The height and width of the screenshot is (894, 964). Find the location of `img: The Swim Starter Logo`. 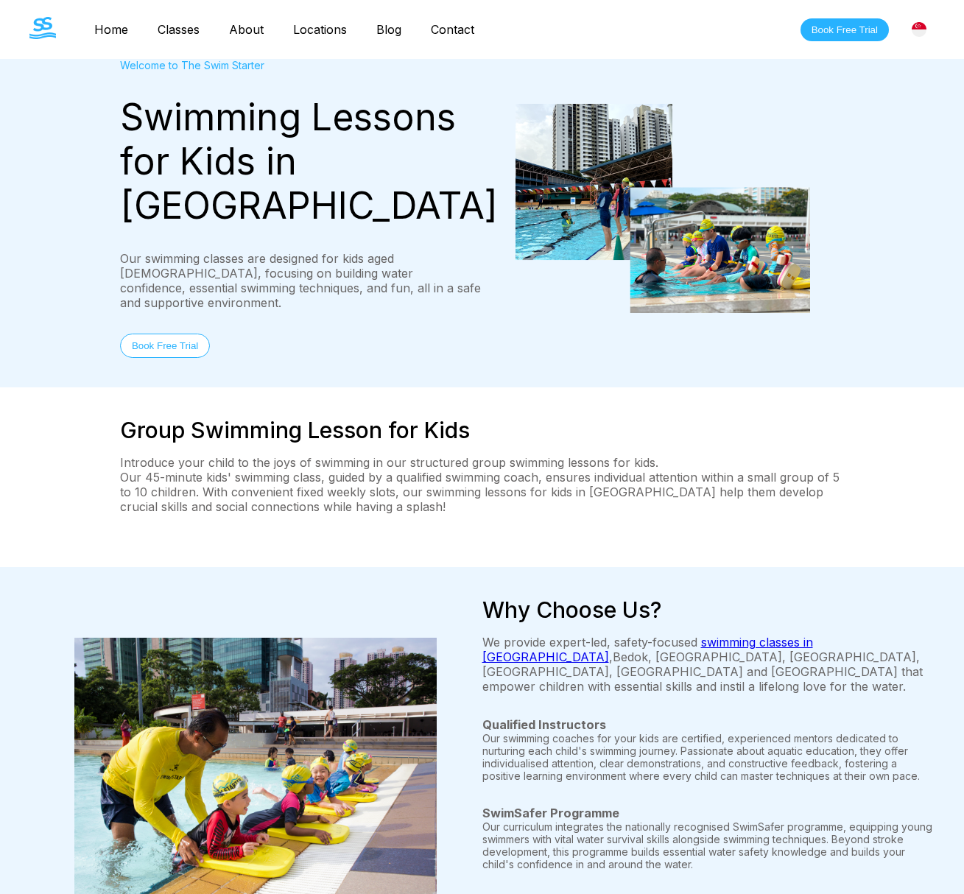

img: The Swim Starter Logo is located at coordinates (43, 28).